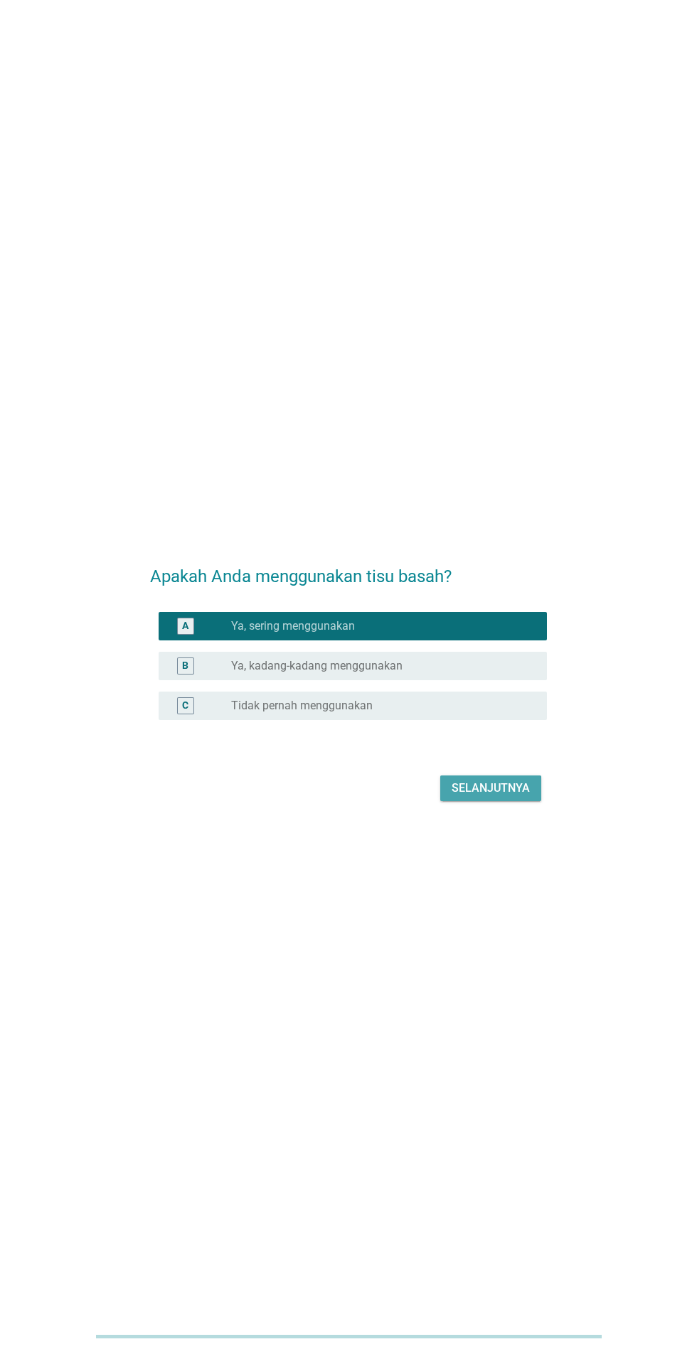 Image resolution: width=697 pixels, height=1354 pixels. Describe the element at coordinates (490, 788) in the screenshot. I see `button: Selanjutnya` at that location.